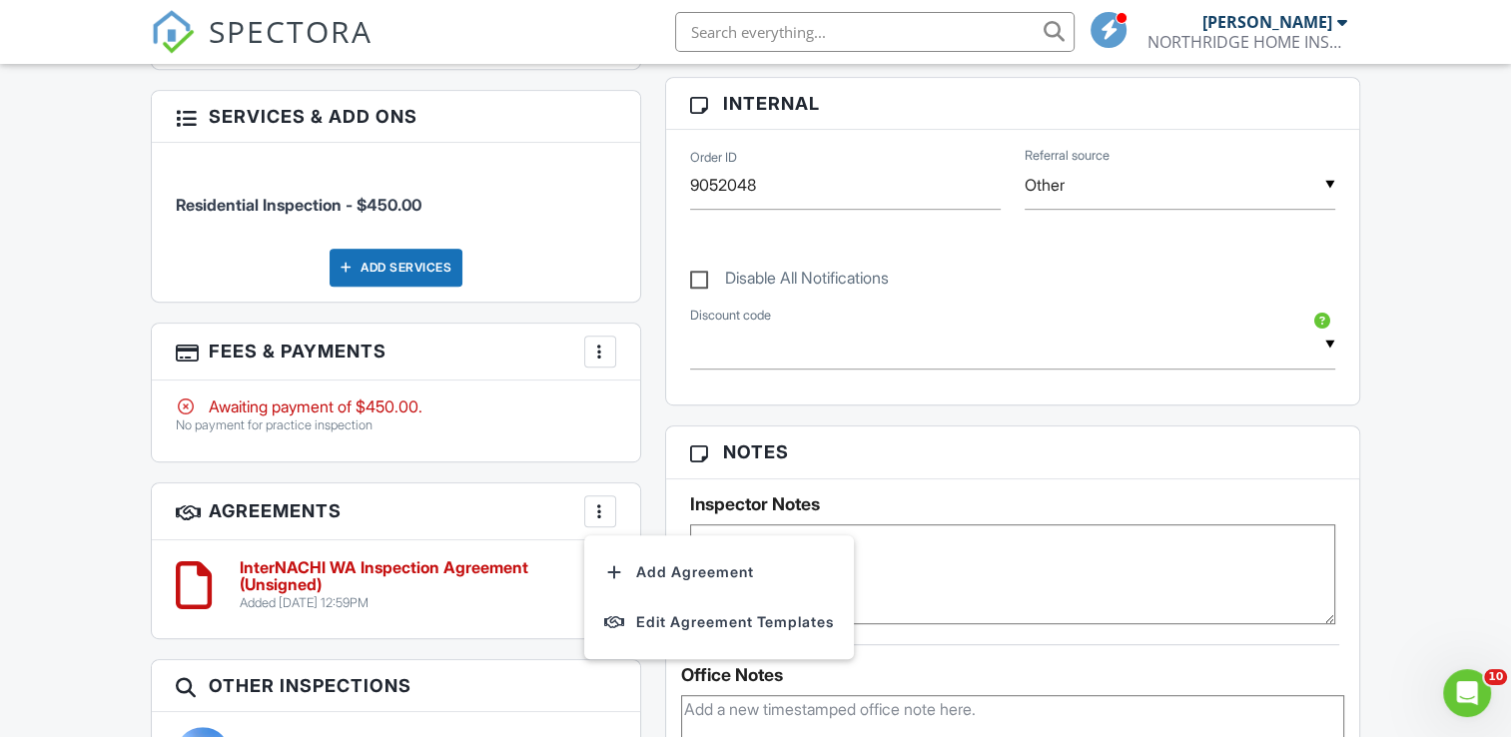 The height and width of the screenshot is (737, 1511). What do you see at coordinates (395, 352) in the screenshot?
I see `h3: Fees & Payments` at bounding box center [395, 352].